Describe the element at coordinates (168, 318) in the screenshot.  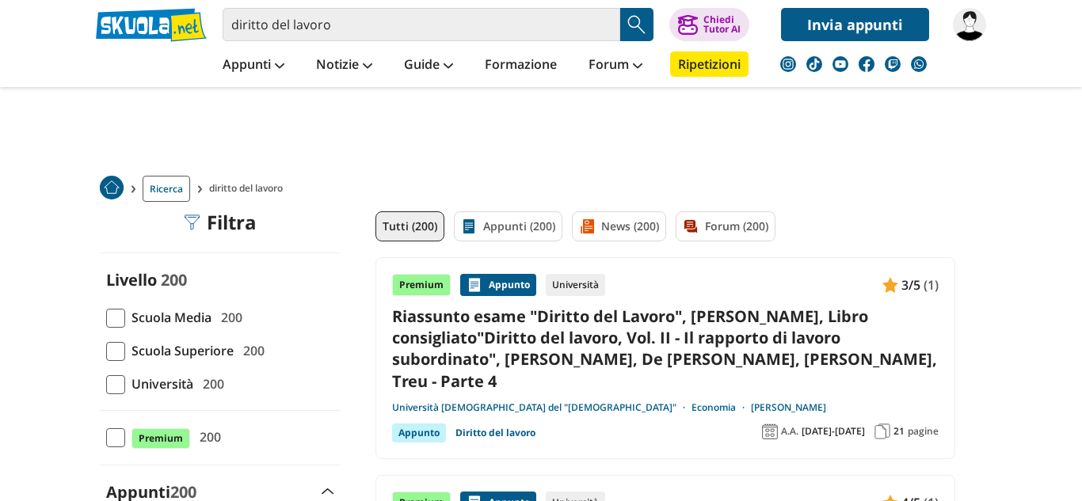
I see `span: Scuola Media` at that location.